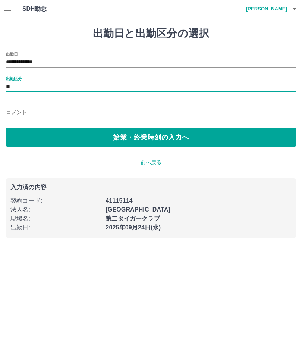 Image resolution: width=302 pixels, height=356 pixels. What do you see at coordinates (151, 137) in the screenshot?
I see `button: 始業・終業時刻の入力へ` at bounding box center [151, 137].